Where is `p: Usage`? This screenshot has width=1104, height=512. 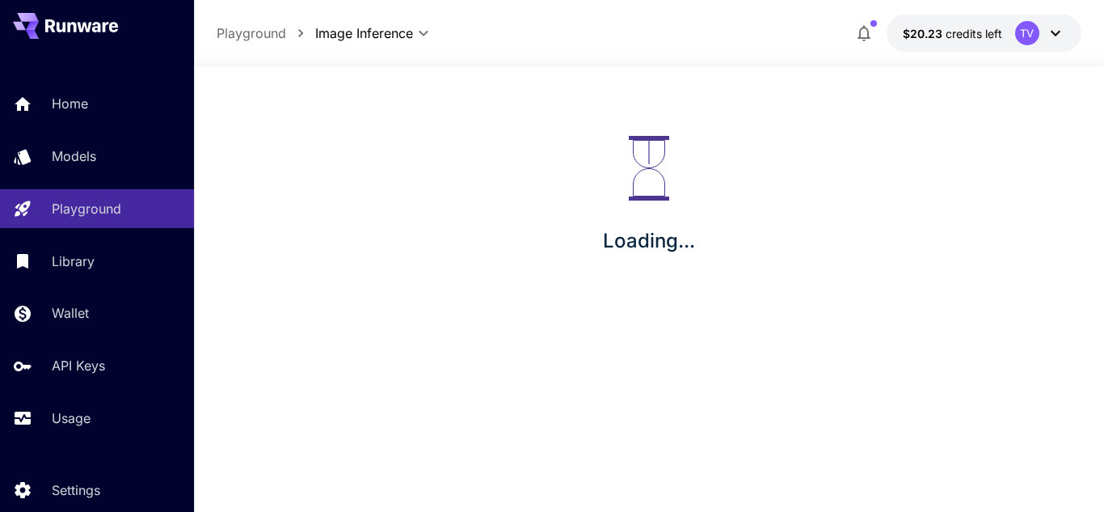
p: Usage is located at coordinates (71, 418).